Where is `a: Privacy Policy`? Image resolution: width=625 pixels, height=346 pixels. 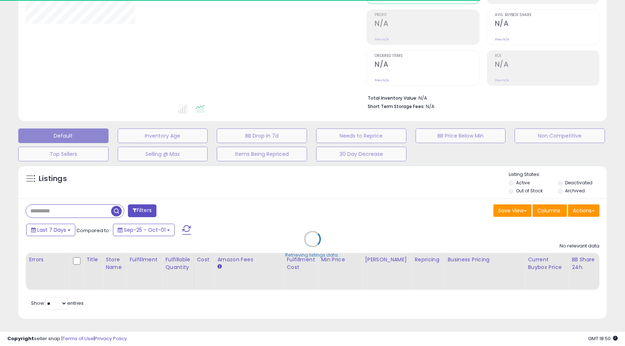 a: Privacy Policy is located at coordinates (111, 339).